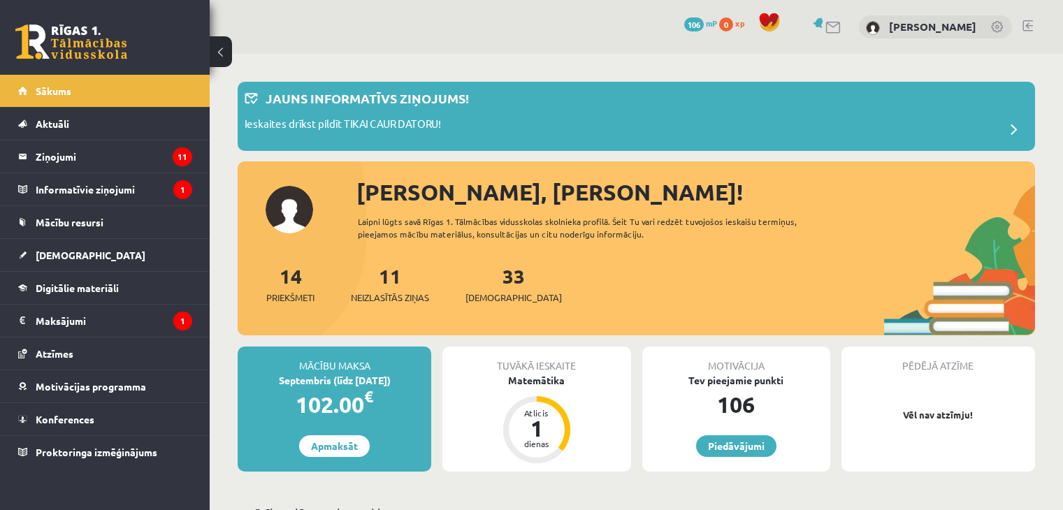 The width and height of the screenshot is (1063, 510). I want to click on span: Proktoringa izmēģinājums, so click(96, 452).